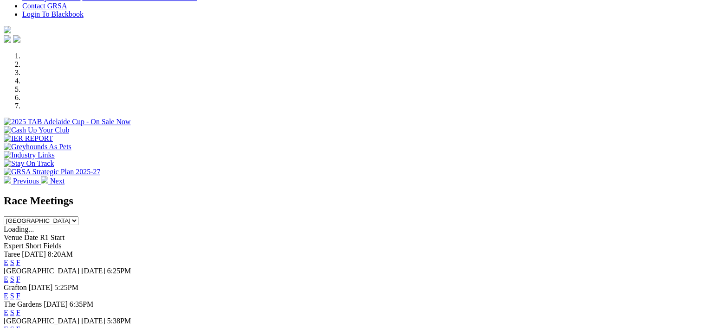 The width and height of the screenshot is (702, 328). I want to click on img: Greyhounds As Pets, so click(38, 147).